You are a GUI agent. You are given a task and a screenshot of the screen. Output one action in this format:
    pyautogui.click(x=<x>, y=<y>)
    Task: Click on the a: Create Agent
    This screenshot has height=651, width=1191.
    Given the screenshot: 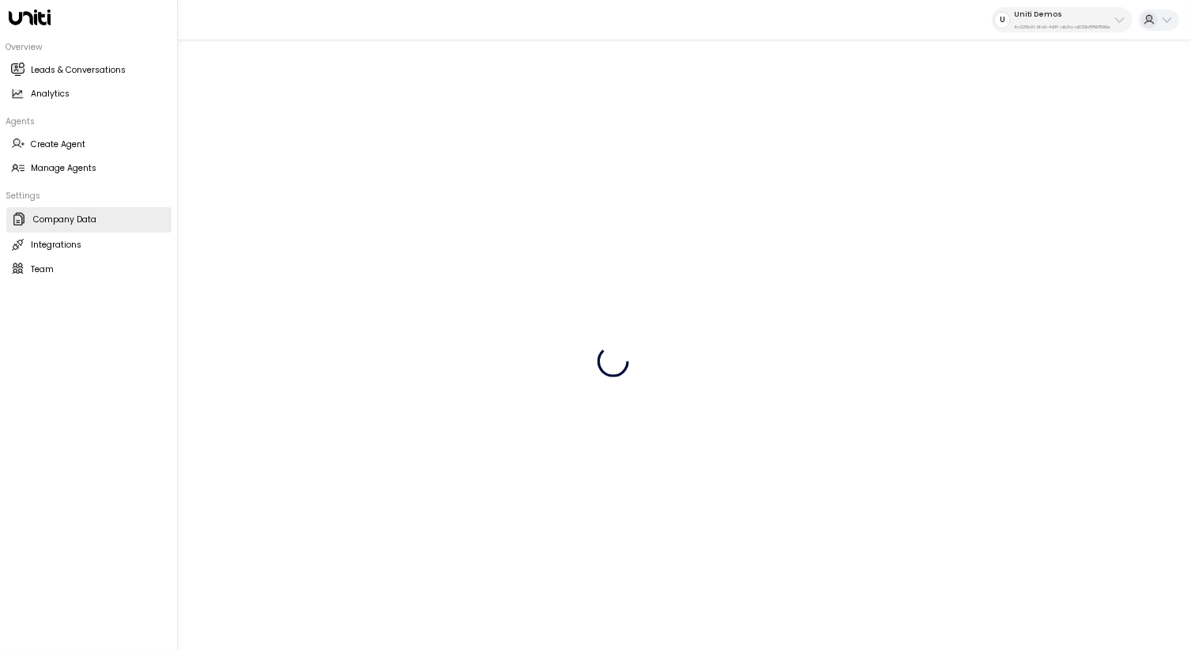 What is the action you would take?
    pyautogui.click(x=89, y=144)
    